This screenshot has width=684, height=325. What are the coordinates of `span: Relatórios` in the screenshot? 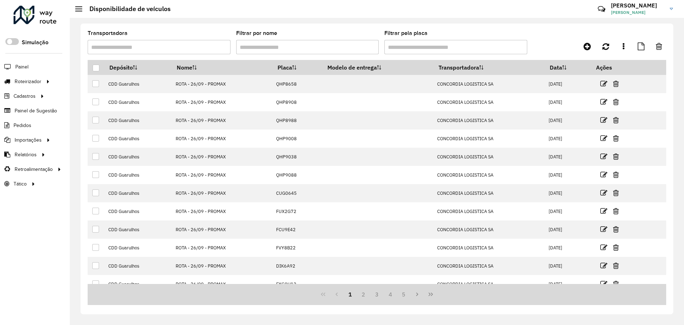 It's located at (26, 154).